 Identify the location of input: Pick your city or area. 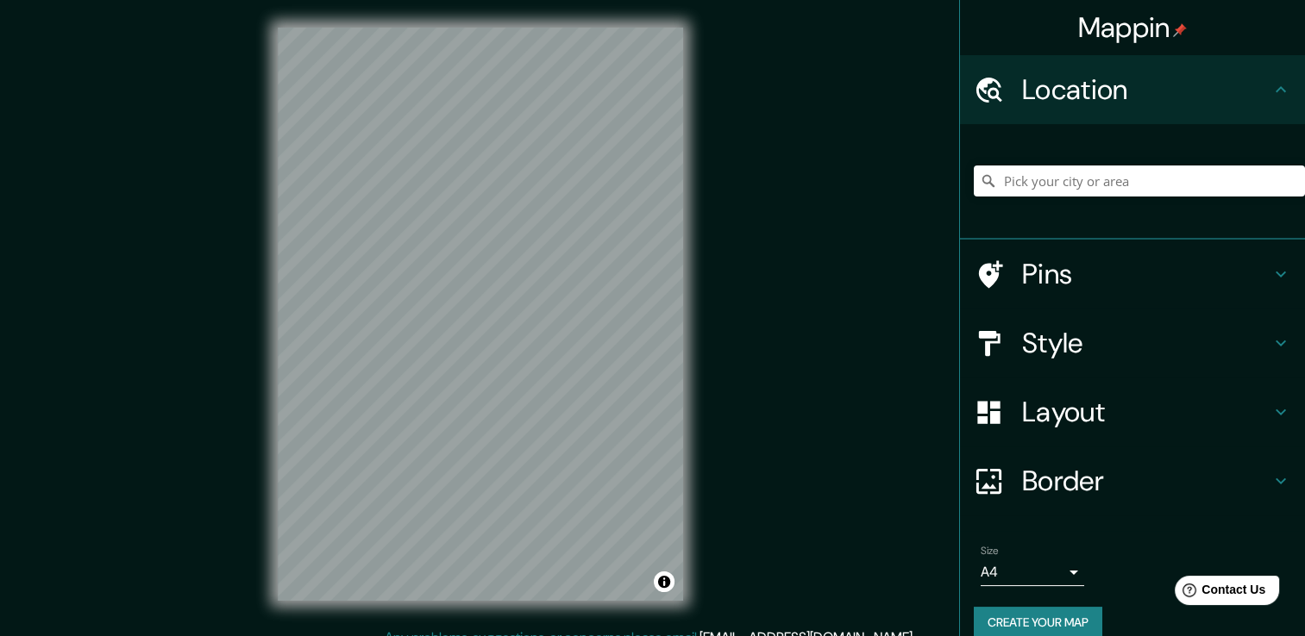
(1139, 181).